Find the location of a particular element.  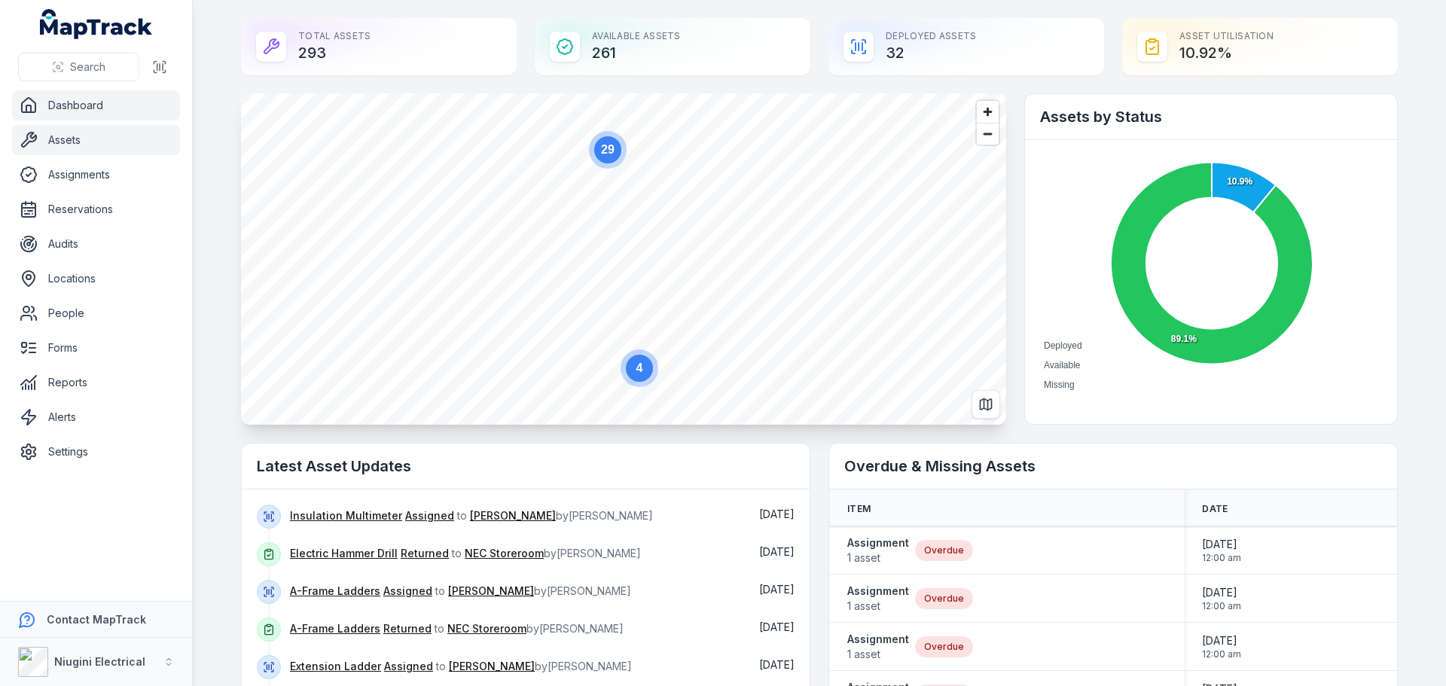

a: Forms is located at coordinates (96, 348).